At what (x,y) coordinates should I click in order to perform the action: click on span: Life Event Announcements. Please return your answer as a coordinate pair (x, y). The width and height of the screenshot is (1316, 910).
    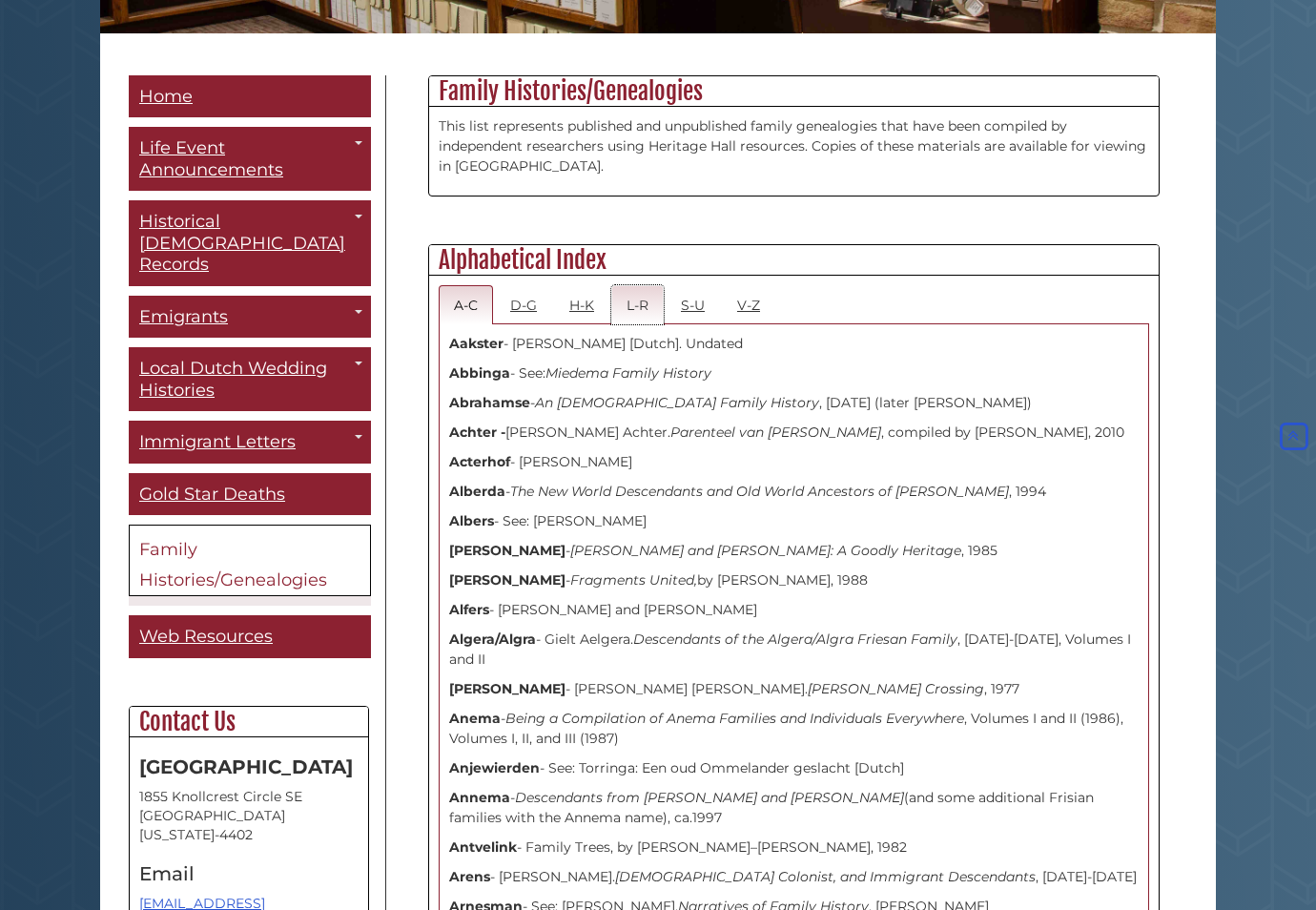
    Looking at the image, I should click on (211, 158).